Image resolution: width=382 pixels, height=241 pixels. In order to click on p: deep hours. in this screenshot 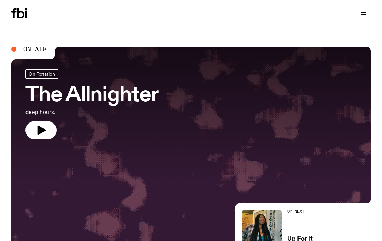, I will do `click(92, 112)`.